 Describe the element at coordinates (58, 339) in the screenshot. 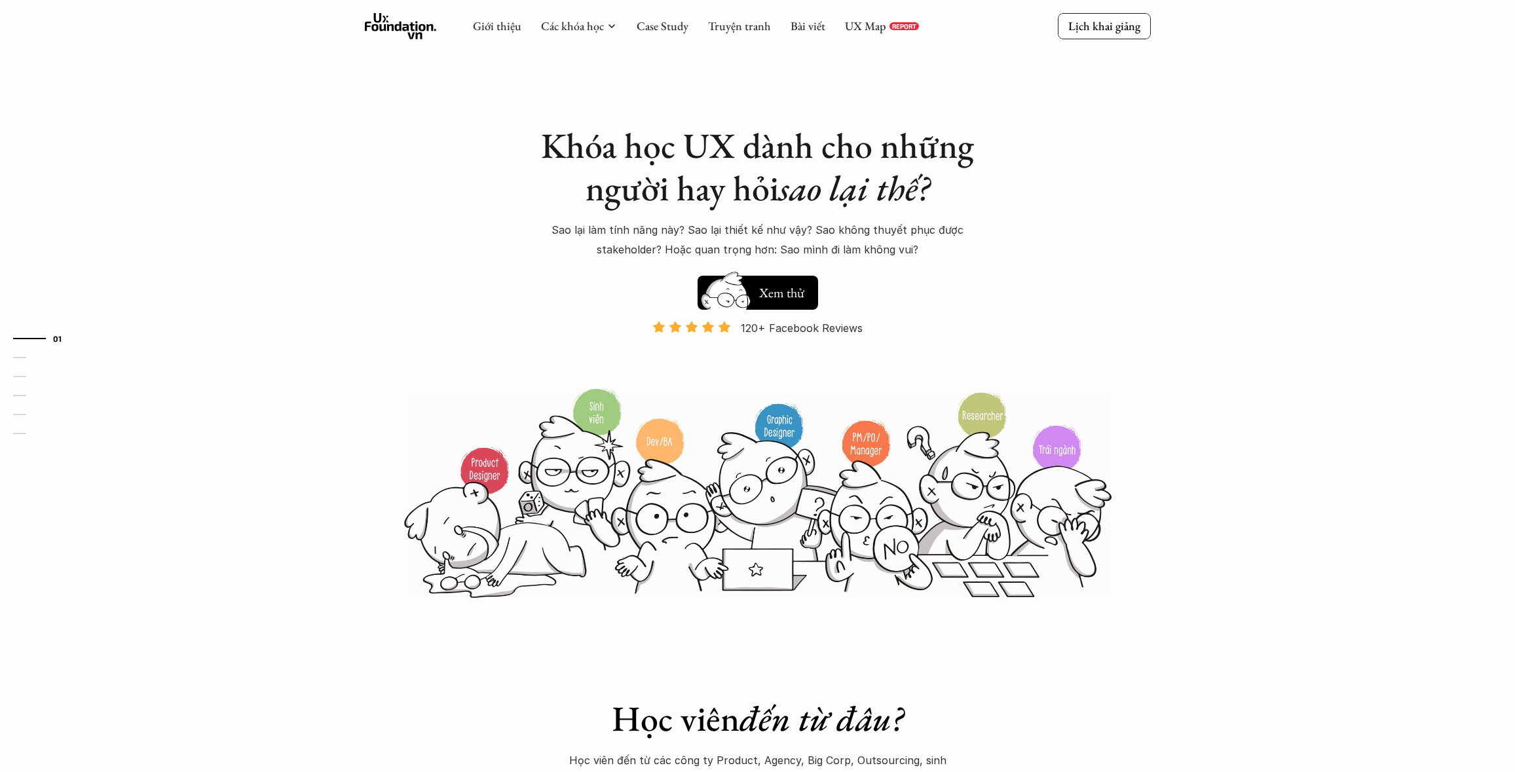

I see `strong: 01` at that location.